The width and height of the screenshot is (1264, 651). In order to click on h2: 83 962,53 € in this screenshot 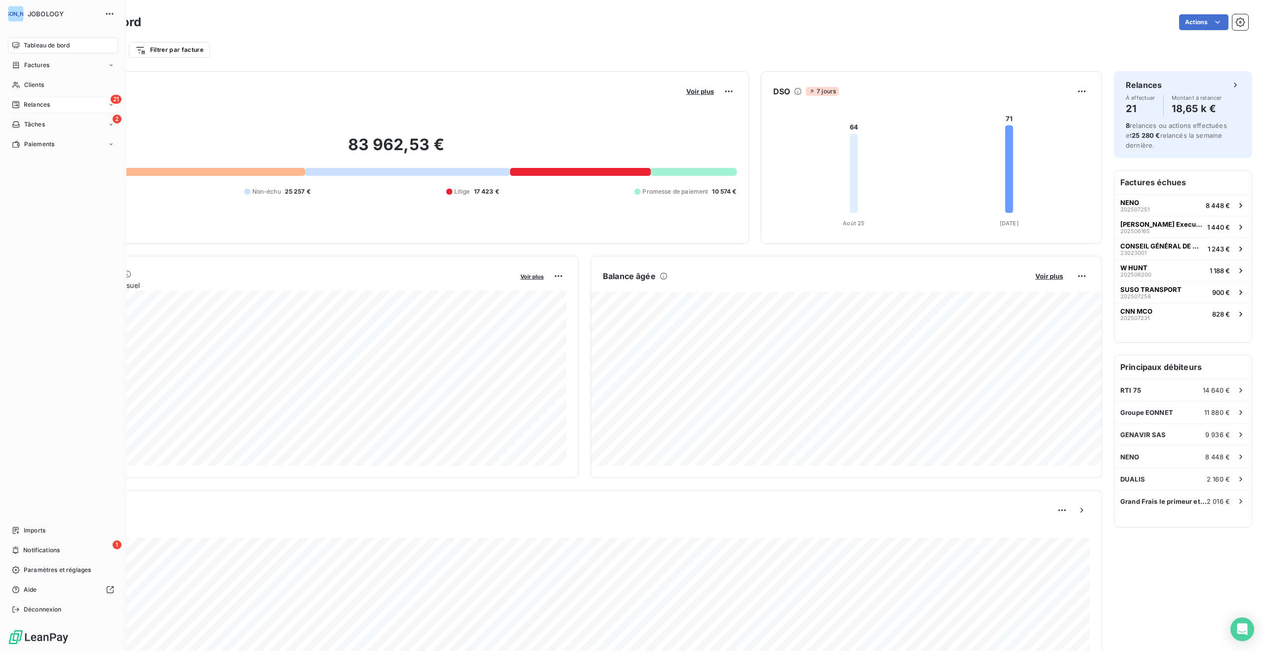, I will do `click(396, 150)`.